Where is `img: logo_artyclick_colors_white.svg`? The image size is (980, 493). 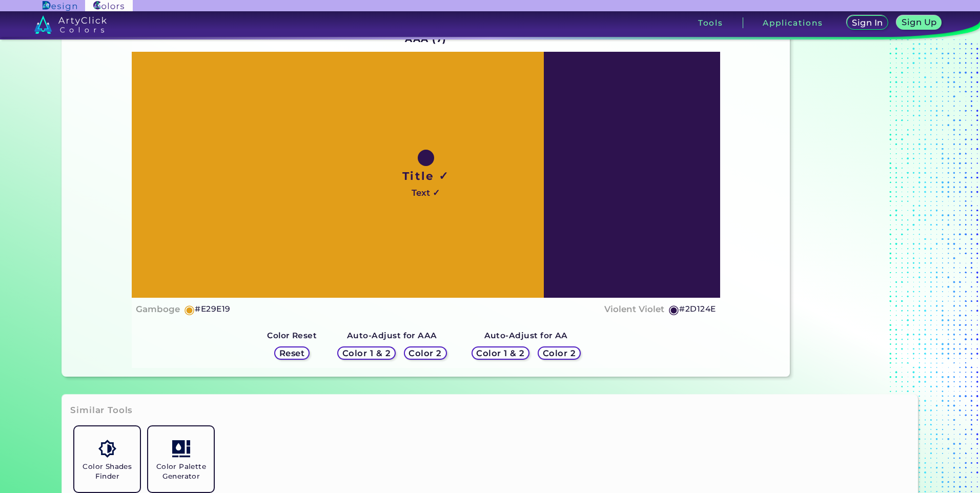
img: logo_artyclick_colors_white.svg is located at coordinates (70, 25).